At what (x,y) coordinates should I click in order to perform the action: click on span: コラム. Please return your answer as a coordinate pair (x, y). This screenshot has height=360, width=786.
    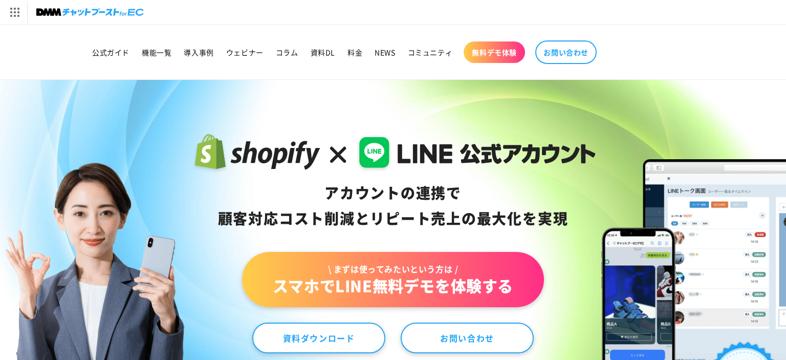
    Looking at the image, I should click on (287, 52).